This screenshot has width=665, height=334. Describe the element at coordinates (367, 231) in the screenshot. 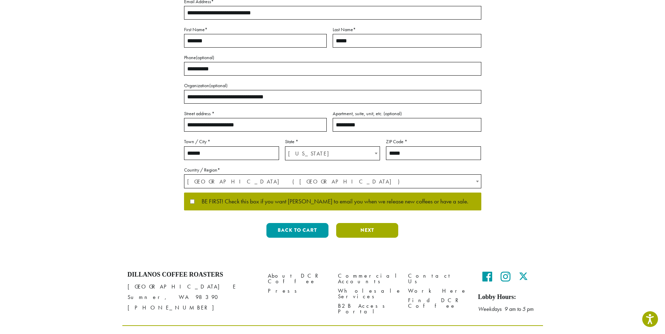

I see `button: Next` at that location.